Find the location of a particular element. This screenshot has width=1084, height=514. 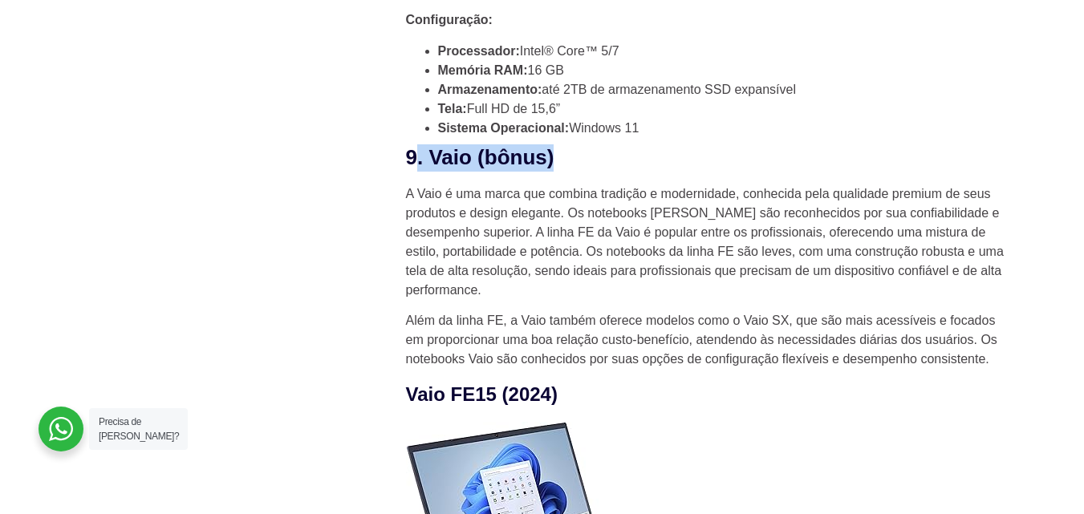

strong: Tela: is located at coordinates (453, 108).